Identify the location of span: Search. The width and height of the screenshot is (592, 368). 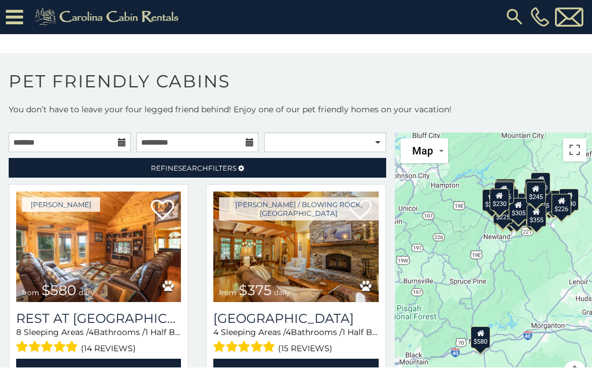
(193, 168).